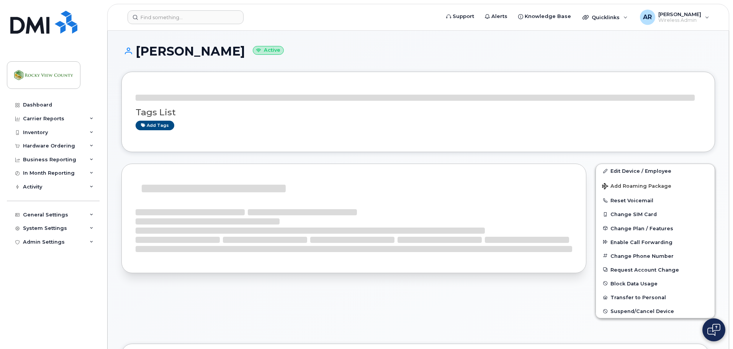 The image size is (733, 349). What do you see at coordinates (418, 112) in the screenshot?
I see `h3: Tags List` at bounding box center [418, 112].